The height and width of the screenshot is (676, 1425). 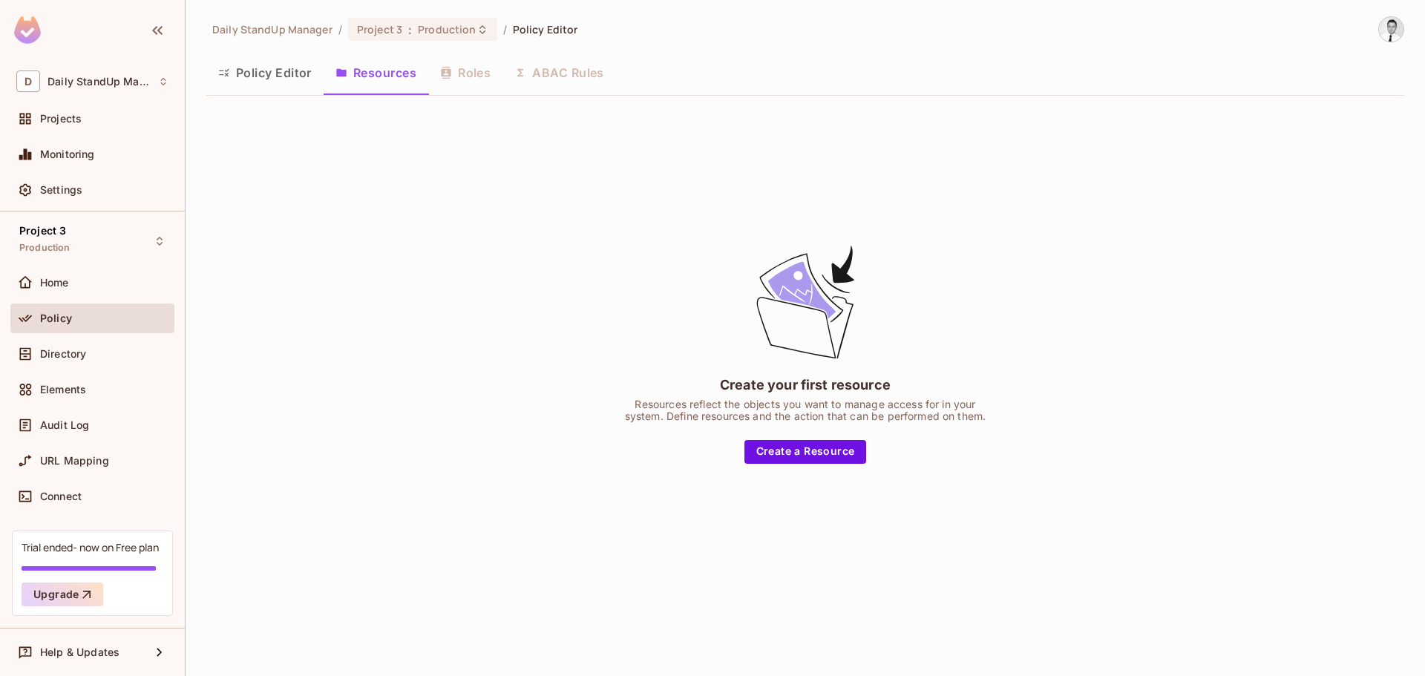 I want to click on button: Upgrade, so click(x=62, y=594).